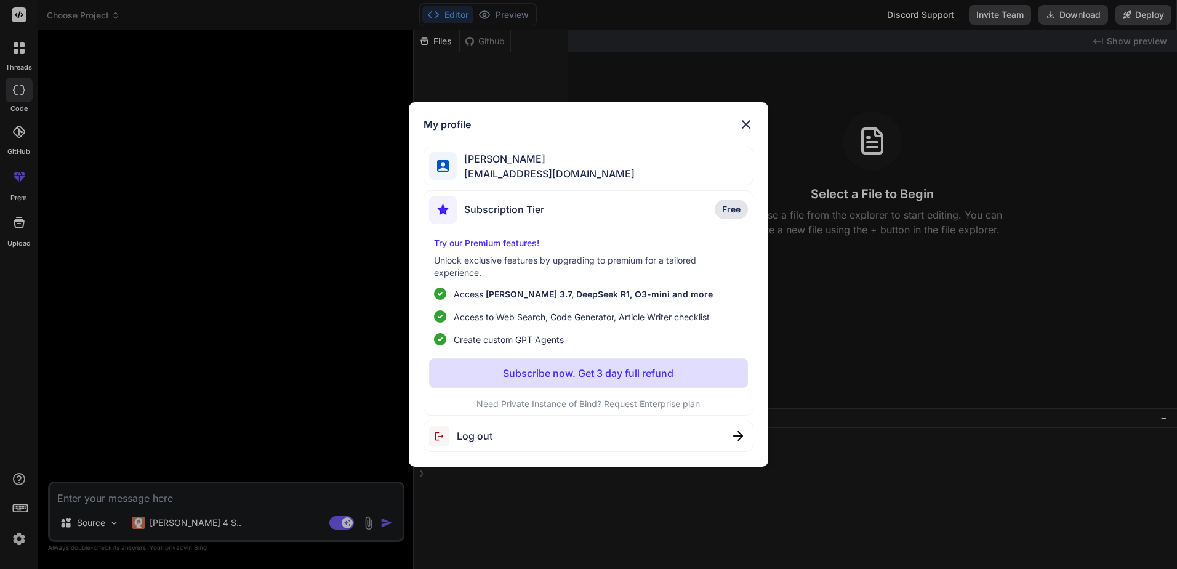 The width and height of the screenshot is (1177, 569). What do you see at coordinates (588, 404) in the screenshot?
I see `p: Need Private Instance of Bind? Request Enterprise plan` at bounding box center [588, 404].